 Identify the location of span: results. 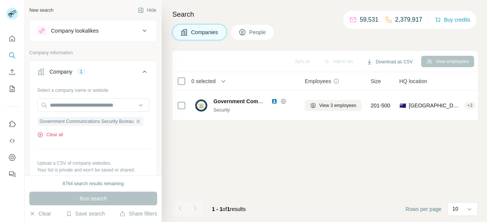
(229, 210).